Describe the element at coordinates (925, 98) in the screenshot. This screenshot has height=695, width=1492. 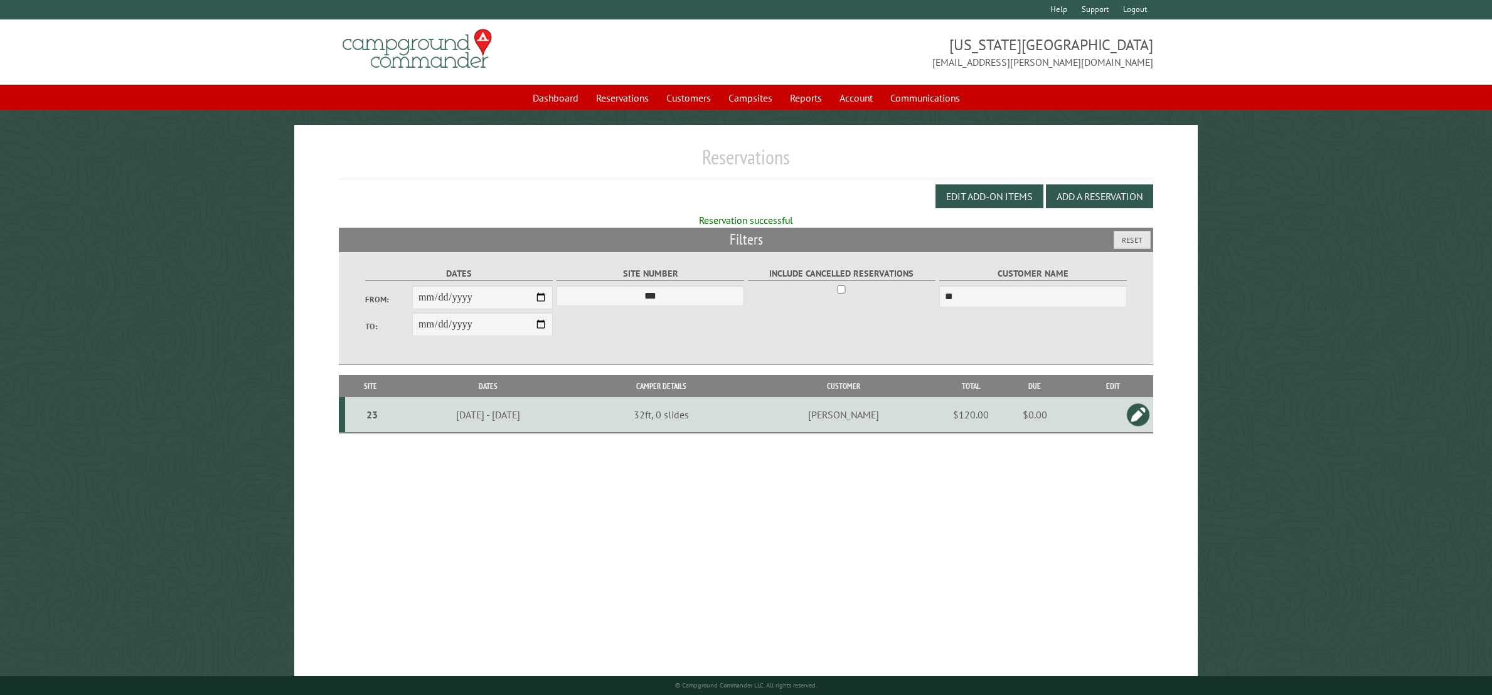
I see `a: Communications` at that location.